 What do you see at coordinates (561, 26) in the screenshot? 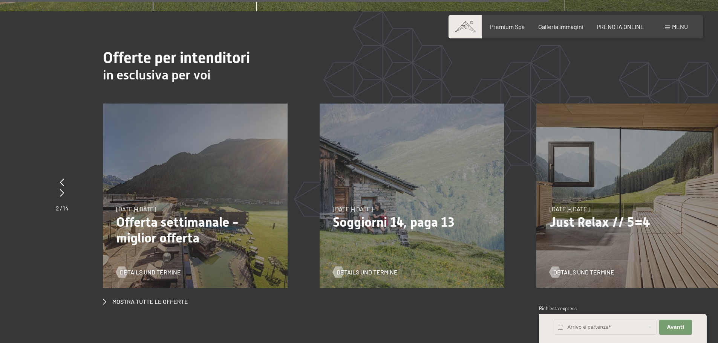
I see `a: Galleria immagini` at bounding box center [561, 26].